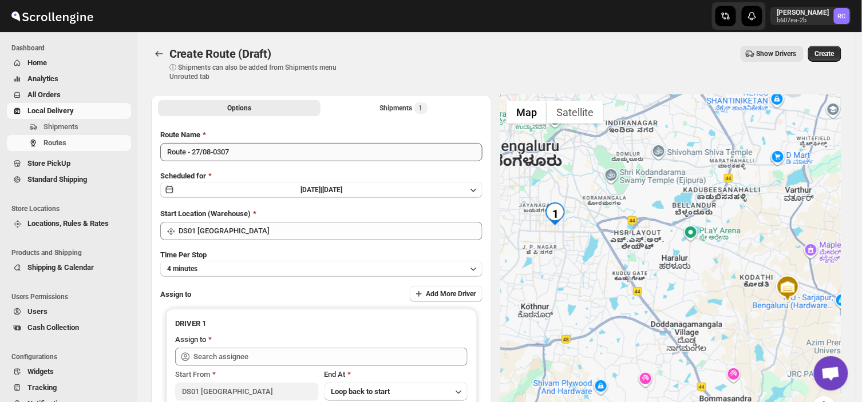 The width and height of the screenshot is (862, 402). Describe the element at coordinates (52, 16) in the screenshot. I see `img: ScrollEngine` at that location.